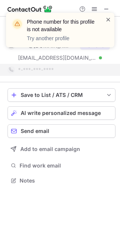 The image size is (120, 240). What do you see at coordinates (61, 113) in the screenshot?
I see `button: AI write personalized message` at bounding box center [61, 113].